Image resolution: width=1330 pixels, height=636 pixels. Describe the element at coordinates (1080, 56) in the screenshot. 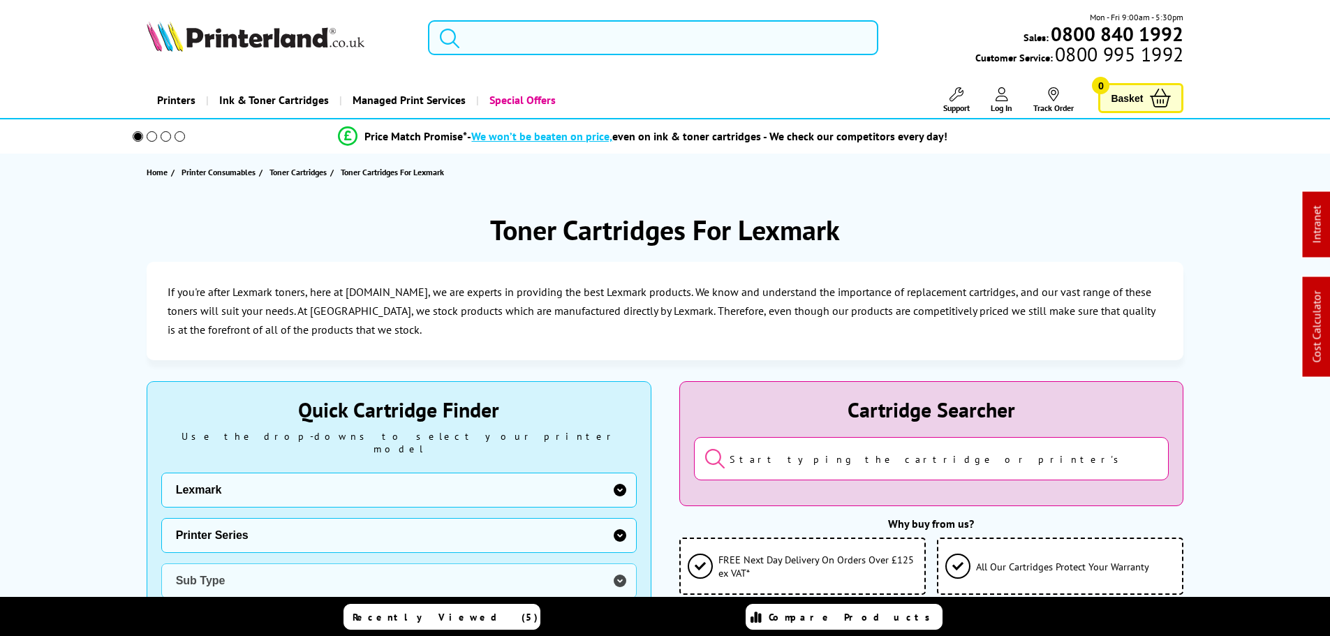

I see `span: Customer Service:` at that location.